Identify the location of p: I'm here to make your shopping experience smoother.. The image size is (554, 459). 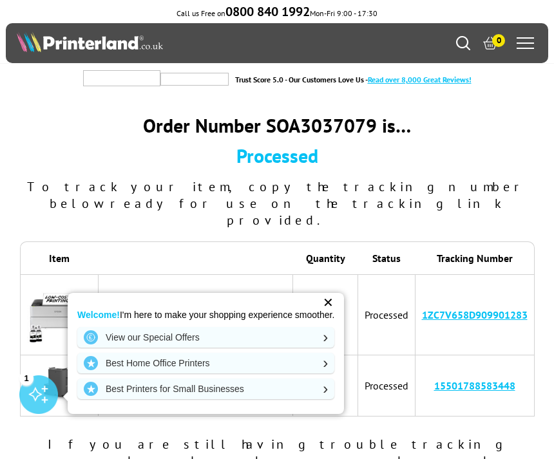
(205, 315).